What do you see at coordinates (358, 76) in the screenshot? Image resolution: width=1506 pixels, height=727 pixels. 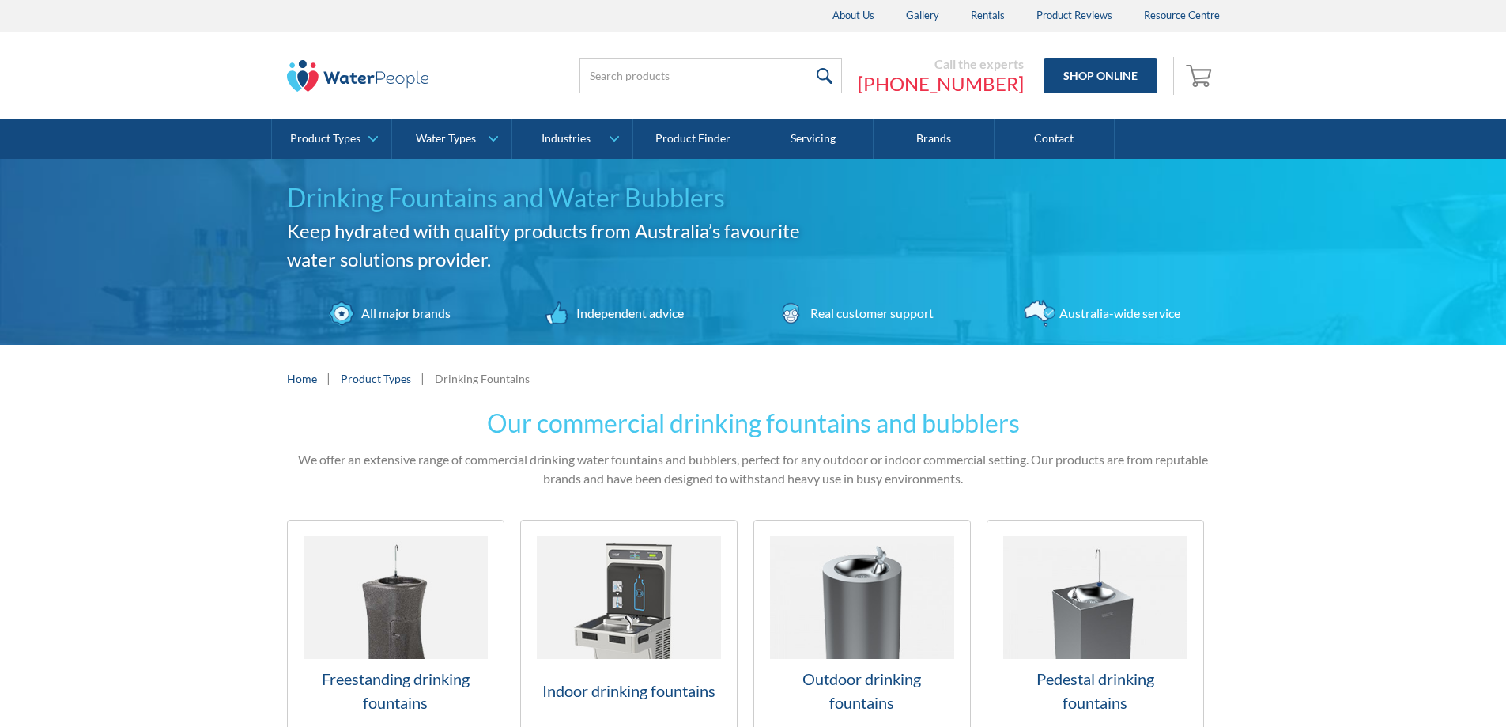 I see `img: The Water People` at bounding box center [358, 76].